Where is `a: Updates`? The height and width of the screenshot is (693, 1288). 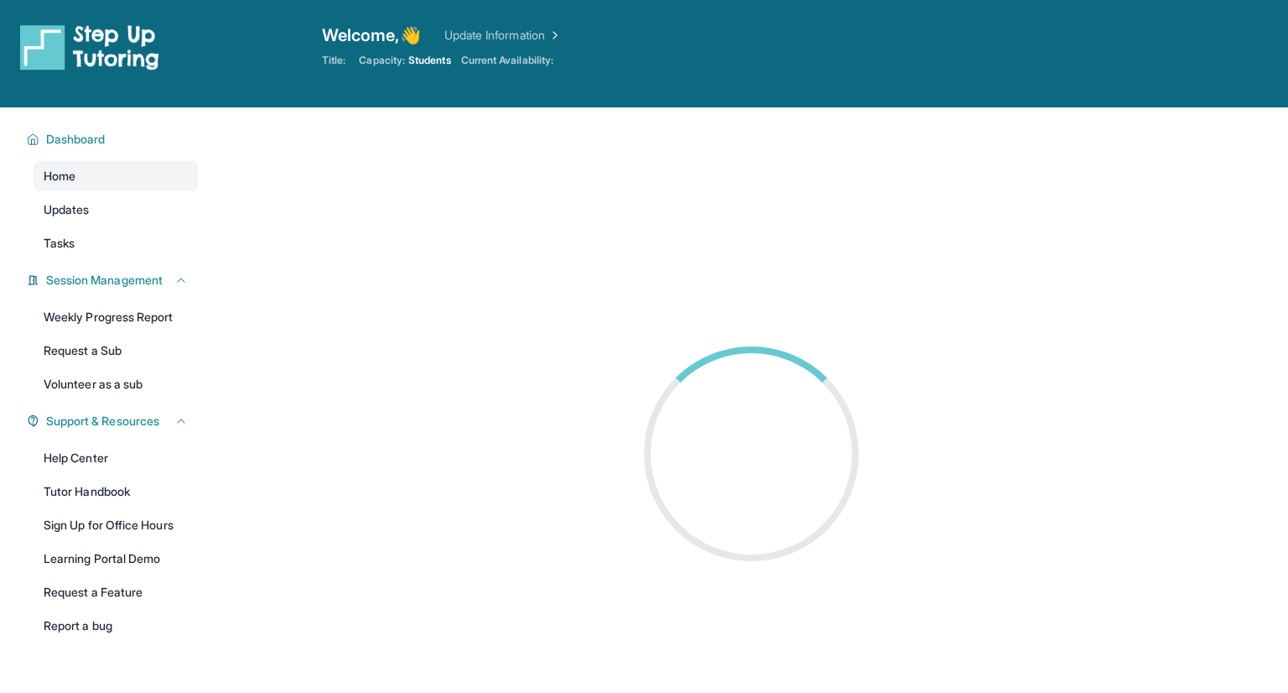
a: Updates is located at coordinates (116, 210).